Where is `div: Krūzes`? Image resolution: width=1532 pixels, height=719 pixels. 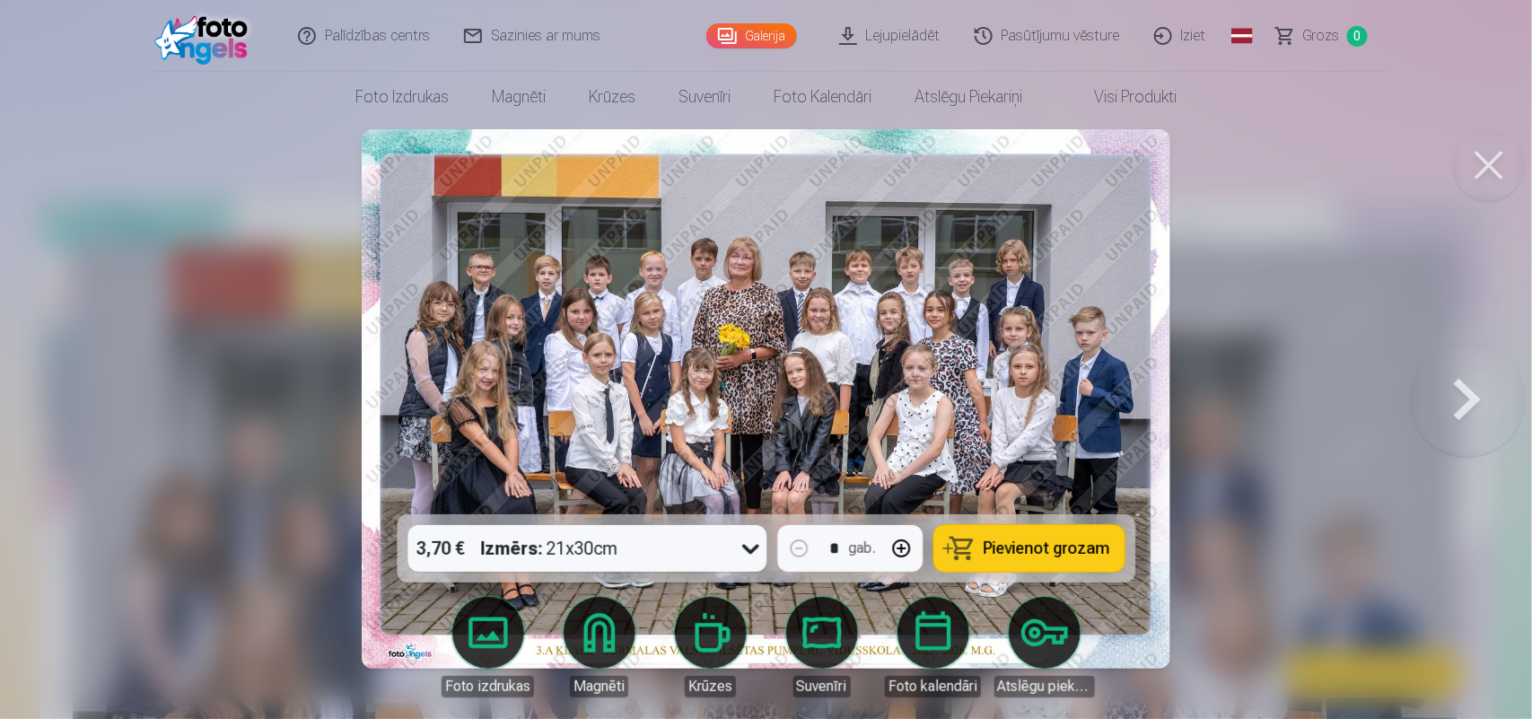 div: Krūzes is located at coordinates (710, 687).